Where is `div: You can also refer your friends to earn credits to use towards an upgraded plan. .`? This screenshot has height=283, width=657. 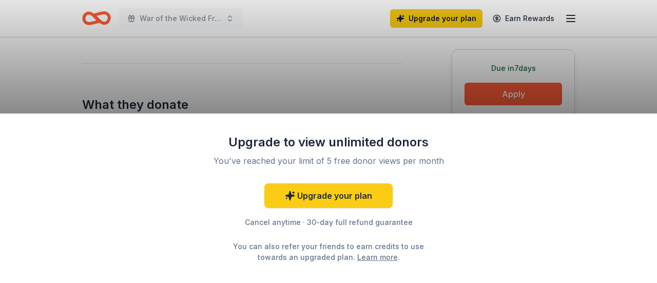 div: You can also refer your friends to earn credits to use towards an upgraded plan. . is located at coordinates (329, 252).